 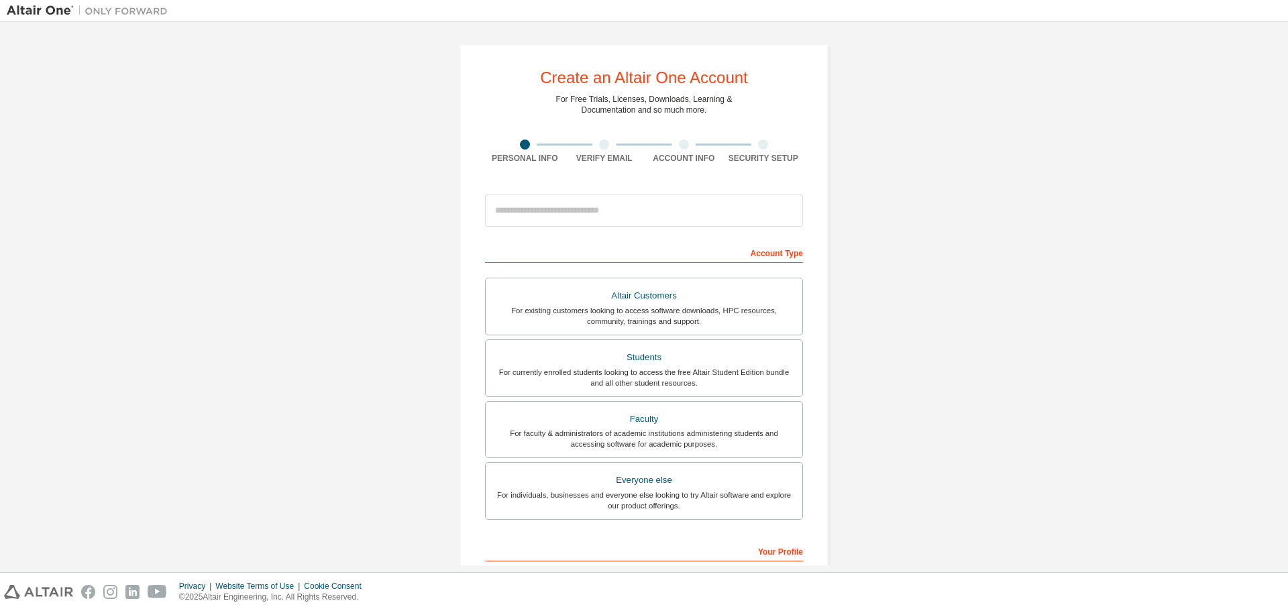 I want to click on div: Security Setup, so click(x=763, y=158).